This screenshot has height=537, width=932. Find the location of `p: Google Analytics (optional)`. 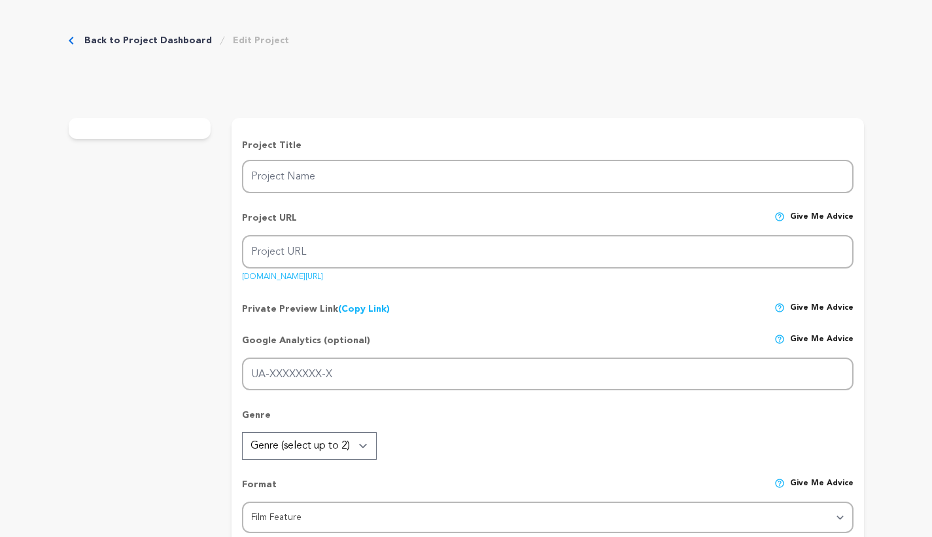

p: Google Analytics (optional) is located at coordinates (306, 345).